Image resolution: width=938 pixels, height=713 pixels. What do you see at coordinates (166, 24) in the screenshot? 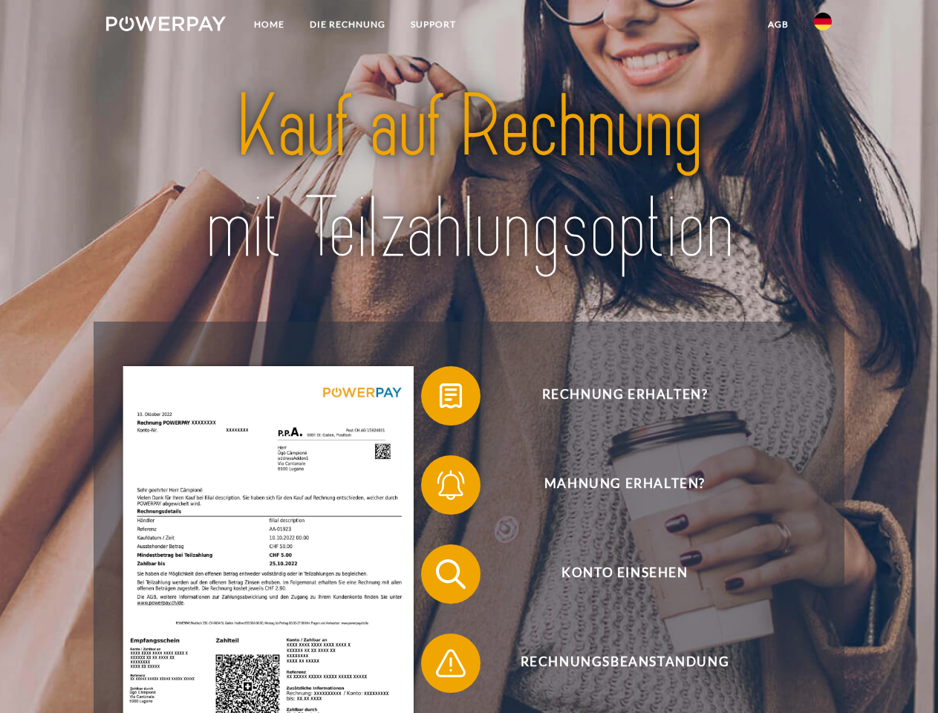
I see `img: logo-powerpay-white.svg` at bounding box center [166, 24].